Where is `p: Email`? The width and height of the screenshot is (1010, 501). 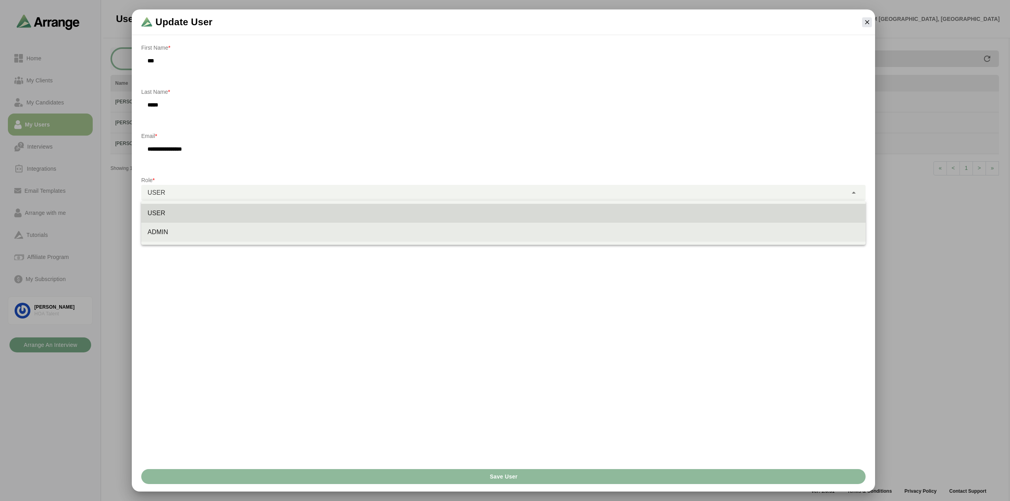 p: Email is located at coordinates (503, 136).